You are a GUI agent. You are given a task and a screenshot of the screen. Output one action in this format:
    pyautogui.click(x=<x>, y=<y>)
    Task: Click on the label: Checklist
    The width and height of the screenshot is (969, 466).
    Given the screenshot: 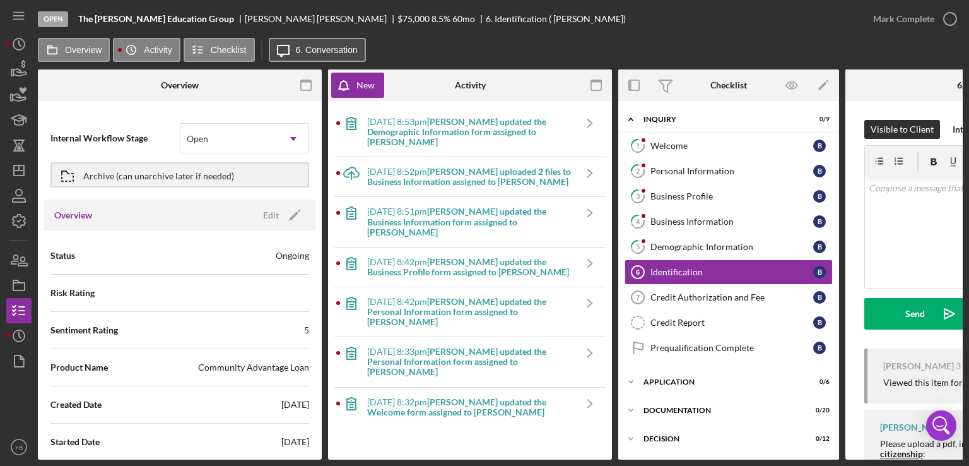 What is the action you would take?
    pyautogui.click(x=228, y=50)
    